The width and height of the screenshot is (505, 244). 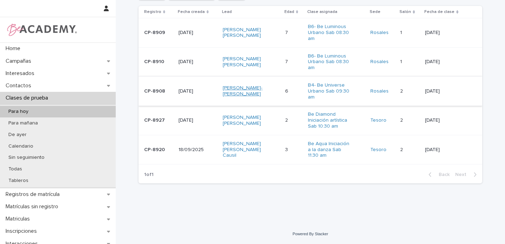 I want to click on p: Registros de matrícula, so click(x=34, y=194).